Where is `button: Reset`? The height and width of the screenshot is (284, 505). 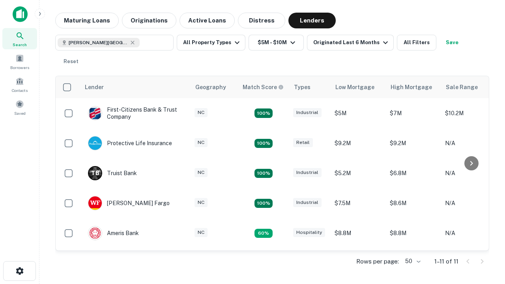
button: Reset is located at coordinates (71, 62).